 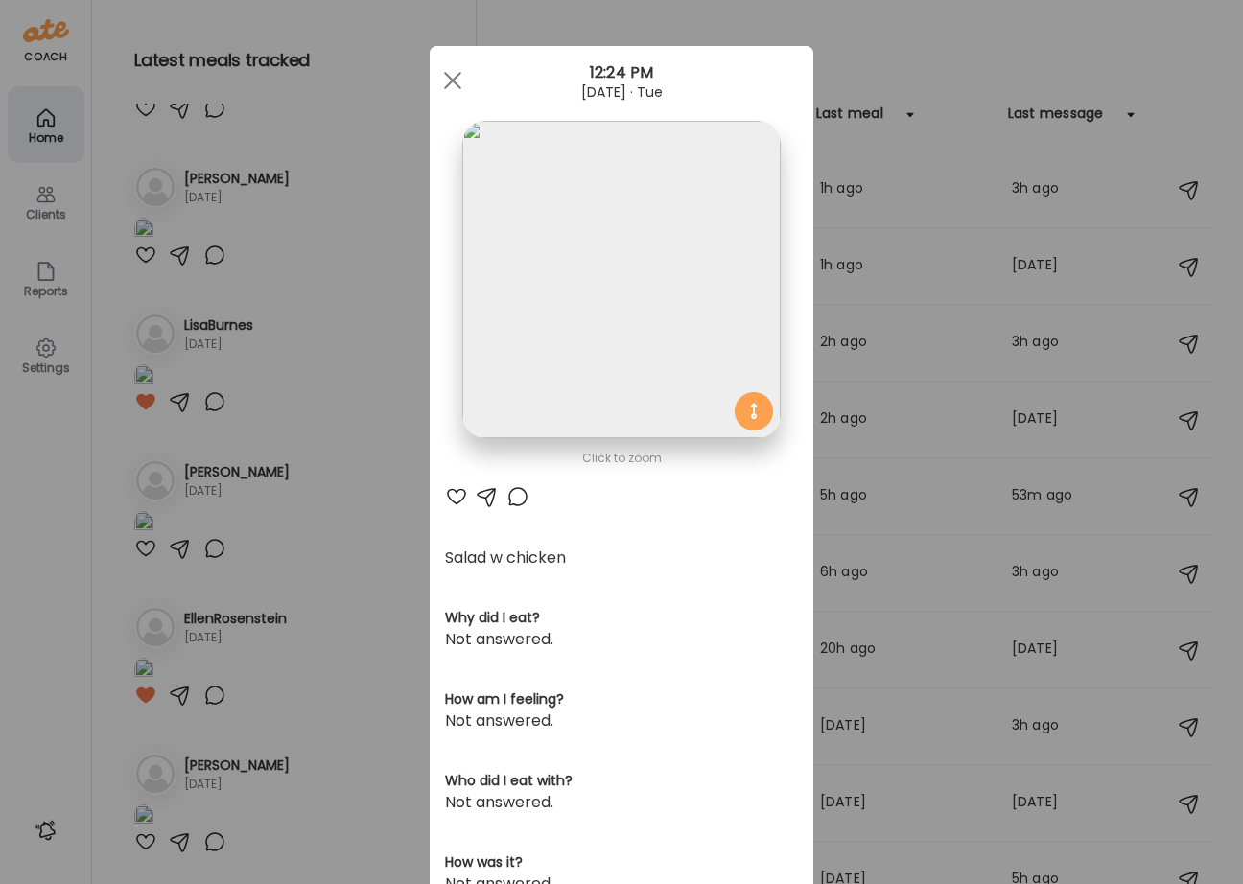 I want to click on h3: How am I feeling?, so click(x=621, y=699).